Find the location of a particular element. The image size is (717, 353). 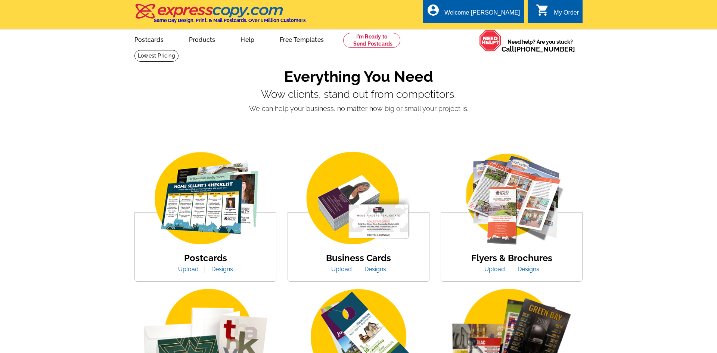

a: Help is located at coordinates (247, 39).